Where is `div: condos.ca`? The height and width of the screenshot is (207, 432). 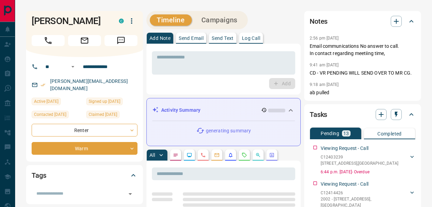
div: condos.ca is located at coordinates (121, 21).